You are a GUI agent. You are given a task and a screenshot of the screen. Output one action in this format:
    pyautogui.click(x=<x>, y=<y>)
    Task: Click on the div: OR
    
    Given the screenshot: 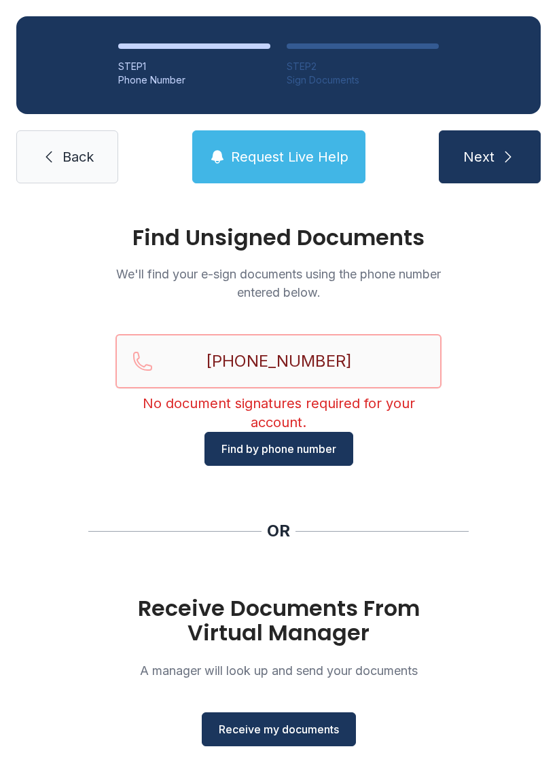 What is the action you would take?
    pyautogui.click(x=278, y=531)
    